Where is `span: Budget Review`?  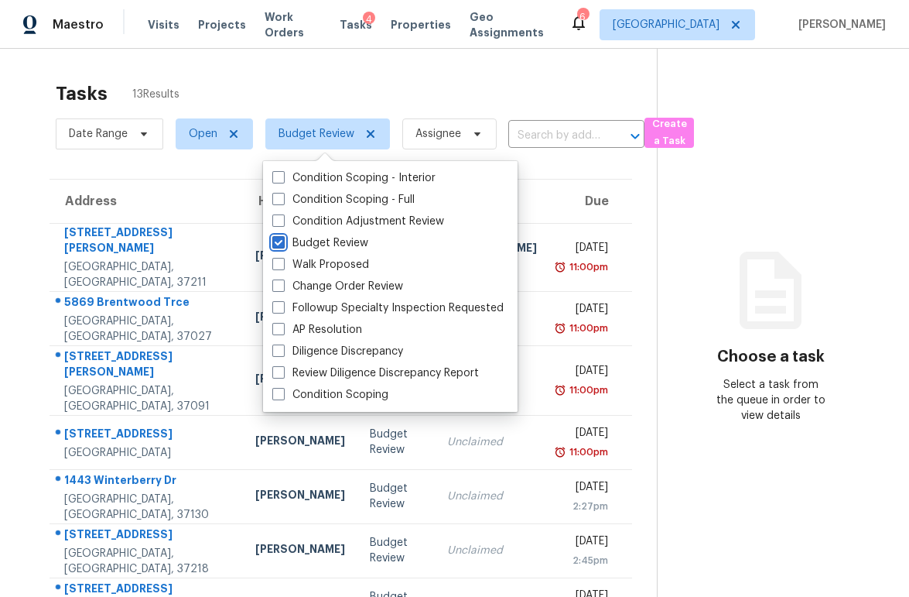 span: Budget Review is located at coordinates (316, 134).